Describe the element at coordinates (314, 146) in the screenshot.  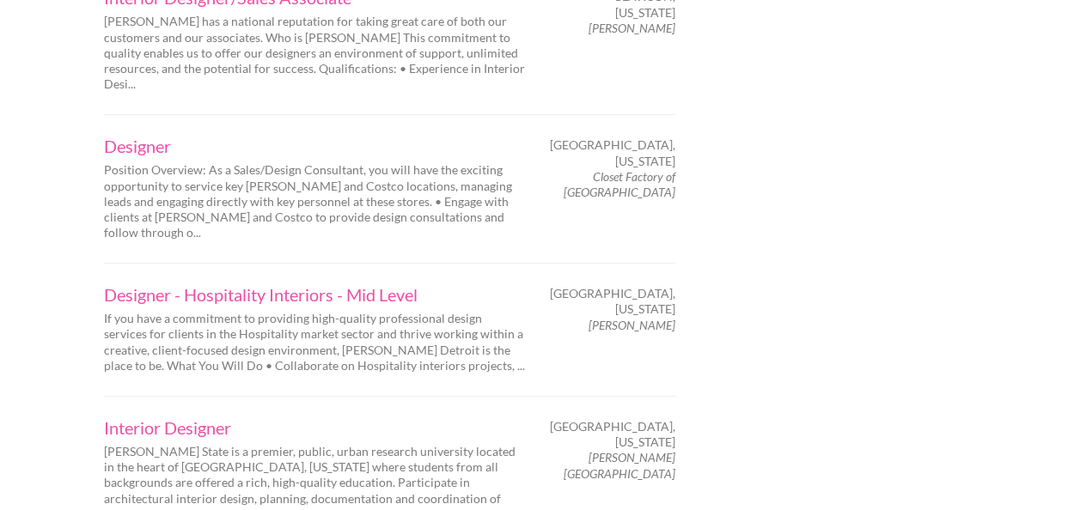
I see `a: Designer` at that location.